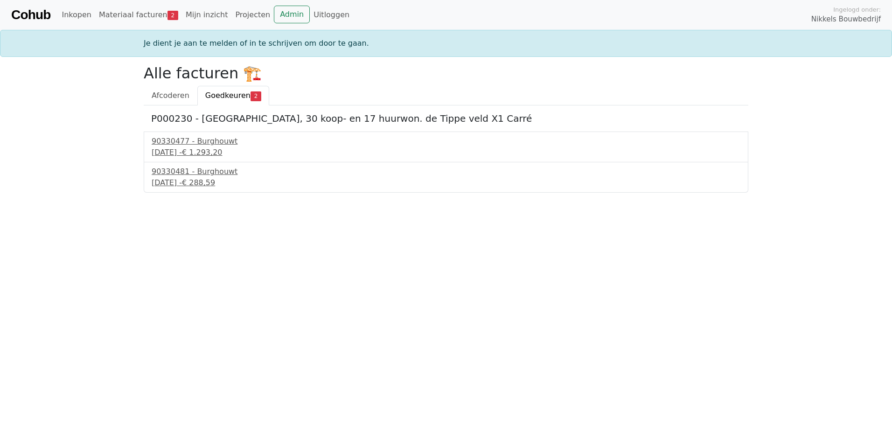 The image size is (892, 431). Describe the element at coordinates (446, 172) in the screenshot. I see `div: 90330481 - Burghouwt` at that location.